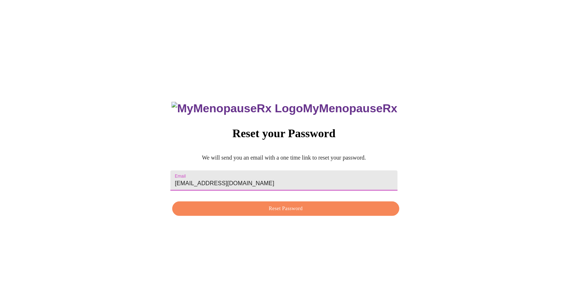 This screenshot has height=304, width=568. Describe the element at coordinates (284, 158) in the screenshot. I see `p: We will send you an email with a one time link to reset your password.` at that location.